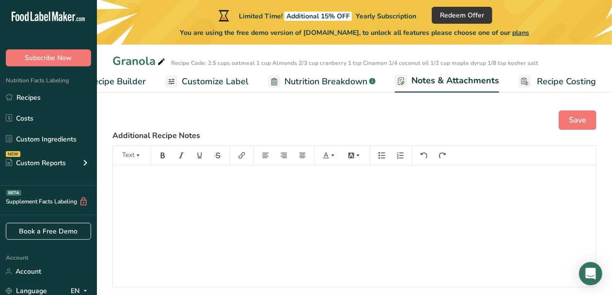 Image resolution: width=612 pixels, height=295 pixels. Describe the element at coordinates (36, 163) in the screenshot. I see `div: Custom Reports` at that location.